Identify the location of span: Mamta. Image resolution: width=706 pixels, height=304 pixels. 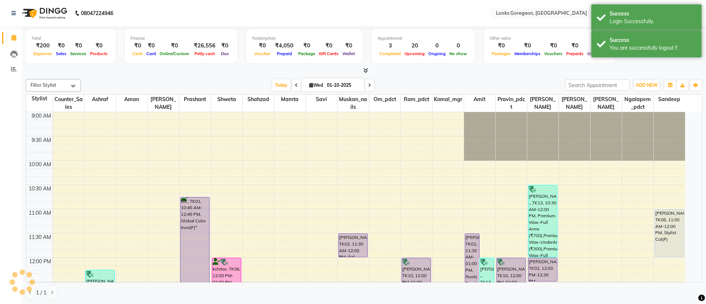
(290, 99).